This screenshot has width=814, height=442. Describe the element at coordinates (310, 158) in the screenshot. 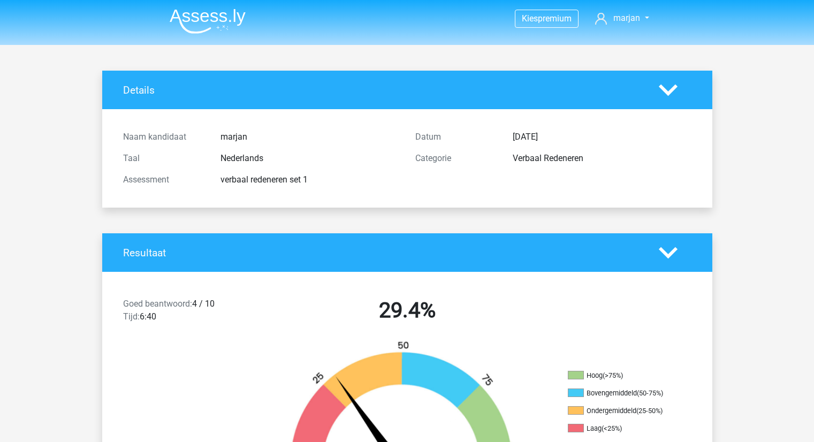

I see `div: Nederlands` at that location.